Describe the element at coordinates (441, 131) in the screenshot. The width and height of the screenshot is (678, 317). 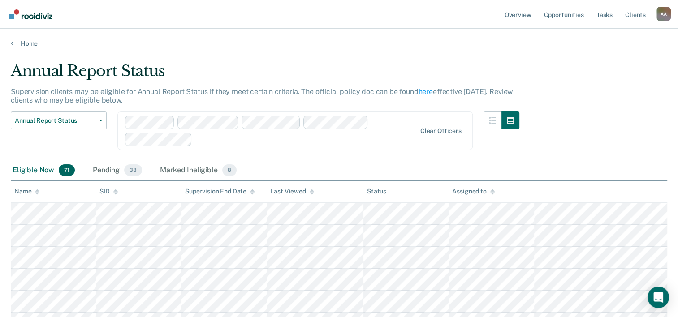
I see `div: Clear officers` at that location.